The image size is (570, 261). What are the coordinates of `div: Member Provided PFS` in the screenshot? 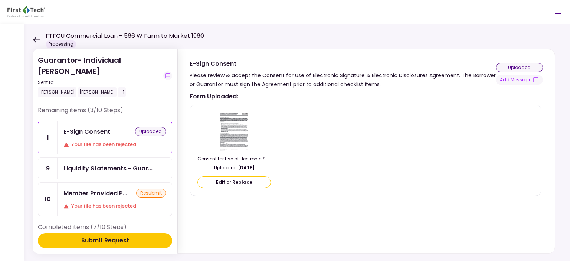 It's located at (95, 193).